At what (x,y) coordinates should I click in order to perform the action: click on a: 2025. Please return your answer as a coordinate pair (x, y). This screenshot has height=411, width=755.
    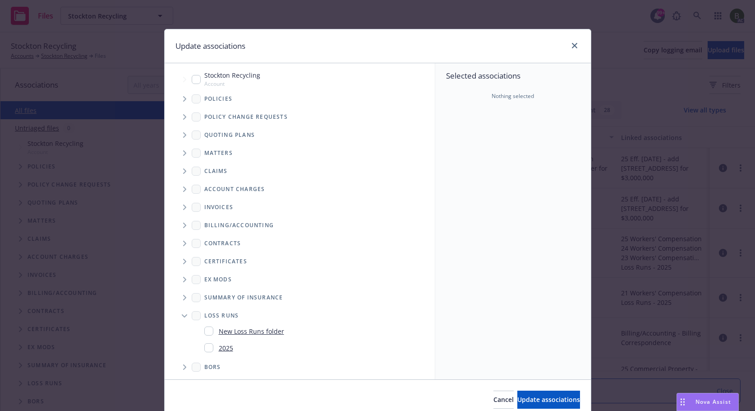
    Looking at the image, I should click on (226, 347).